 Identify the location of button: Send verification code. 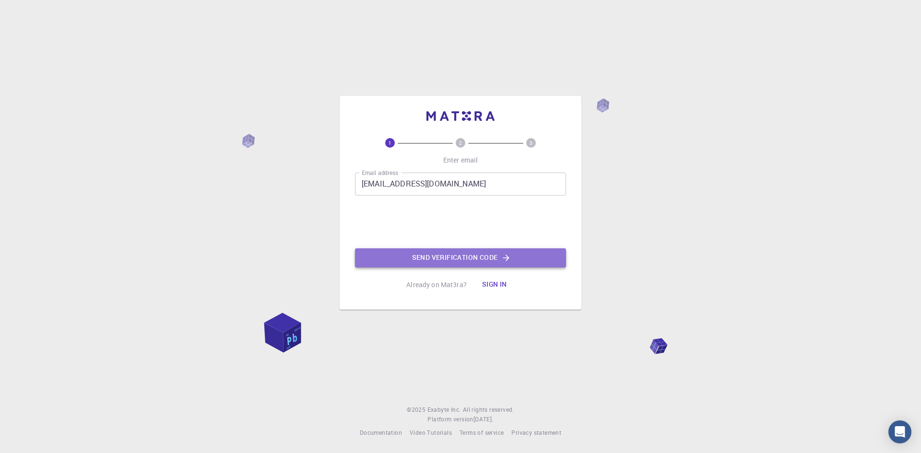
(461, 258).